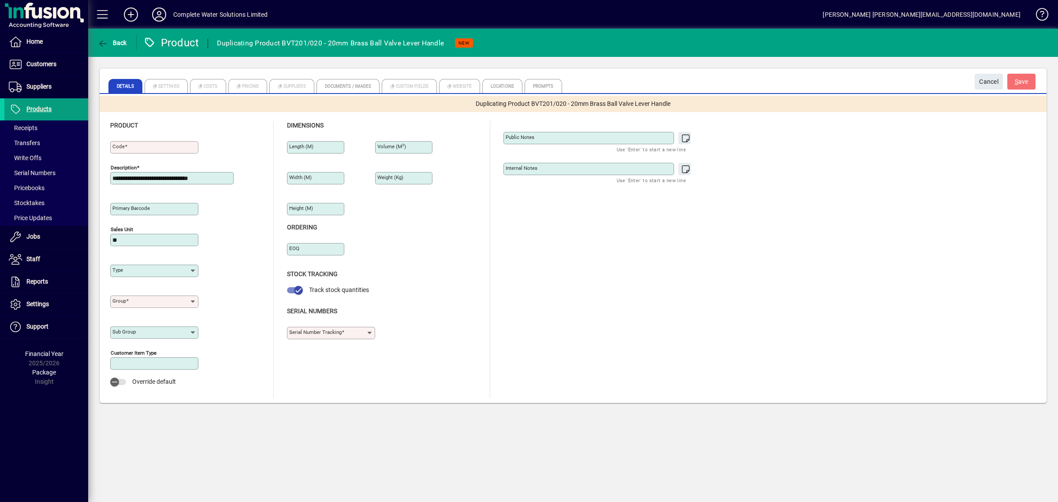 The width and height of the screenshot is (1058, 502). Describe the element at coordinates (123, 168) in the screenshot. I see `mat-label: Description` at that location.